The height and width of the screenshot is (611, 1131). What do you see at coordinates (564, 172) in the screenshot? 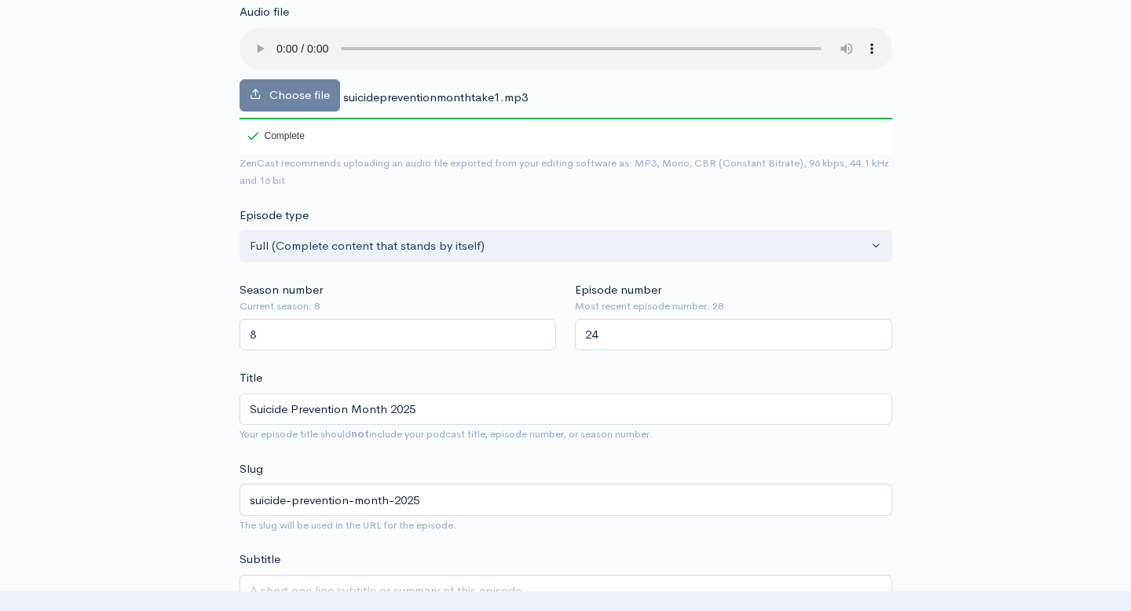
I see `small: ZenCast recommends uploading an audio file exported from your editing software as: MP3, Mono, CBR...` at bounding box center [564, 172].